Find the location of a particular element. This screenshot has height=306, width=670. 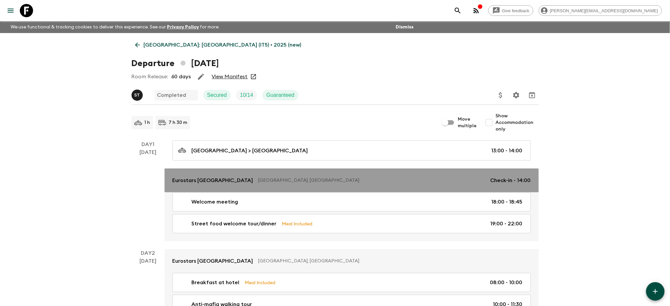

button: Update Price, Early Bird Discount and Costs is located at coordinates (501, 95).